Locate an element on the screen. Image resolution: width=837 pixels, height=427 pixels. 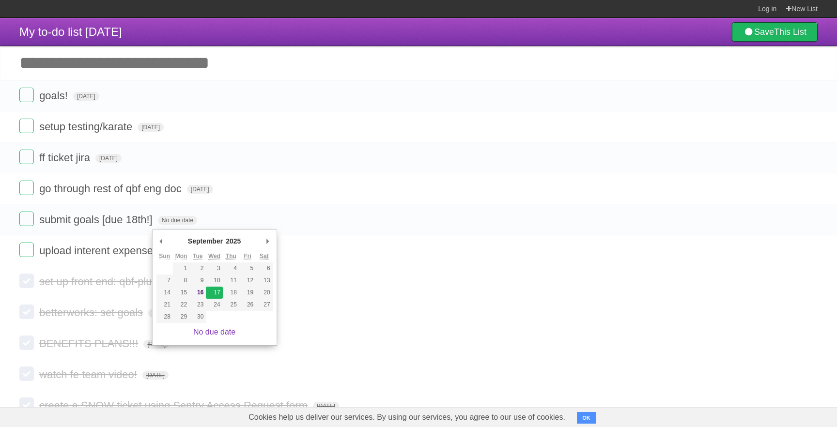
button: 22 is located at coordinates (181, 305).